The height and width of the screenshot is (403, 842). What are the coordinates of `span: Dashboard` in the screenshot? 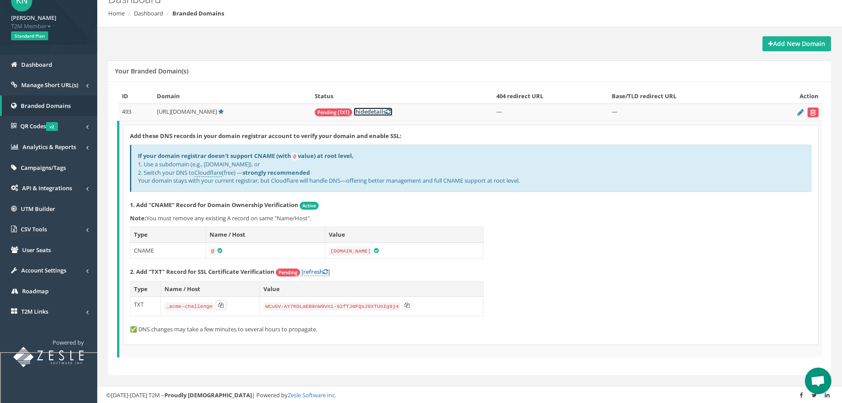 It's located at (37, 65).